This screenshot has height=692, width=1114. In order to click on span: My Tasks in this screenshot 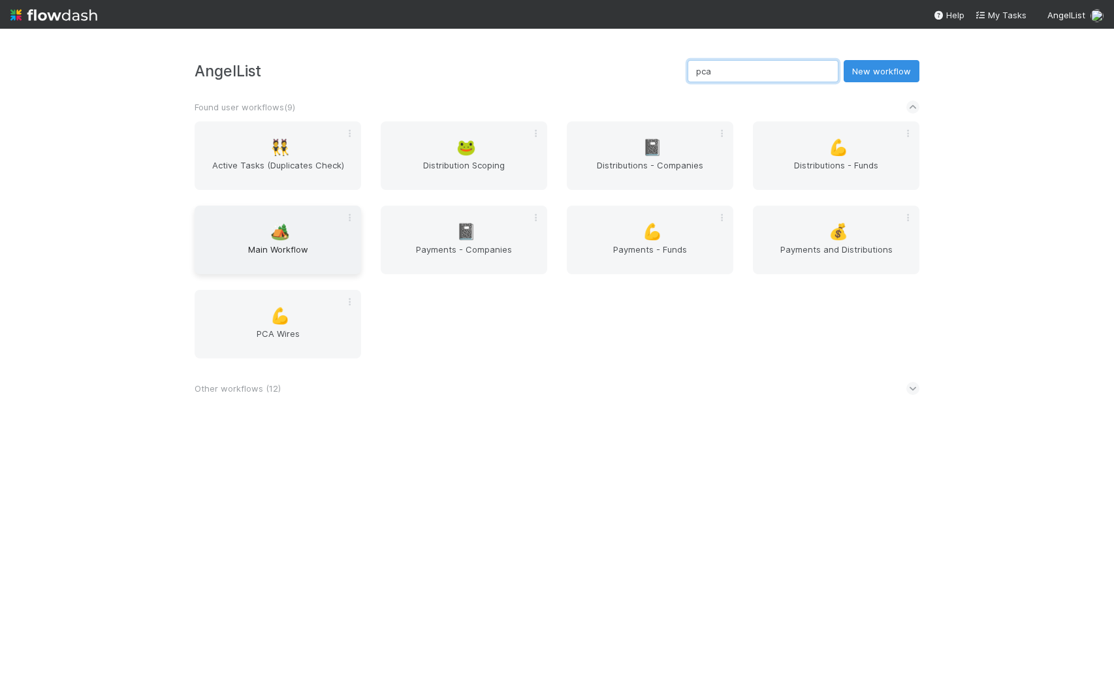, I will do `click(1000, 15)`.